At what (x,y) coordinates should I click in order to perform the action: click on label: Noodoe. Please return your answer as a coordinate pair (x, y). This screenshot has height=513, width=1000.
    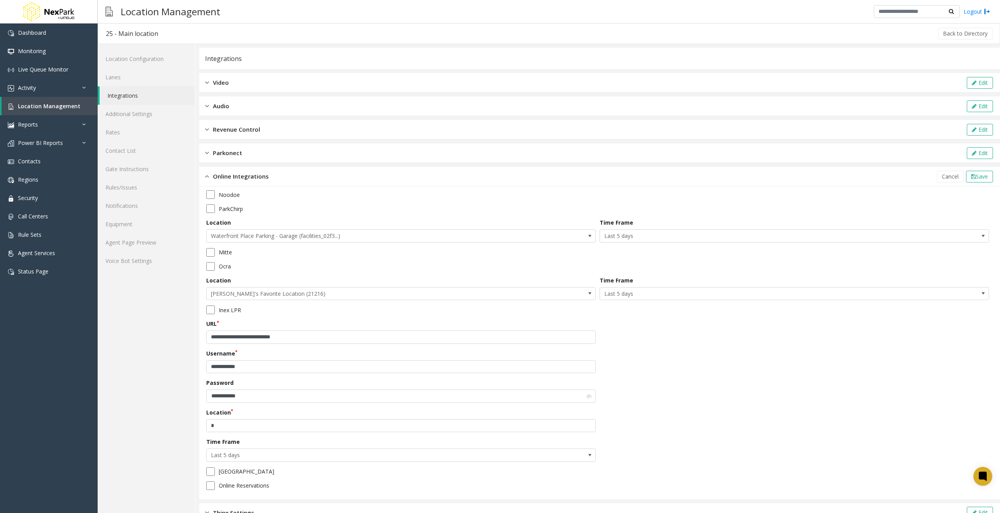
    Looking at the image, I should click on (229, 195).